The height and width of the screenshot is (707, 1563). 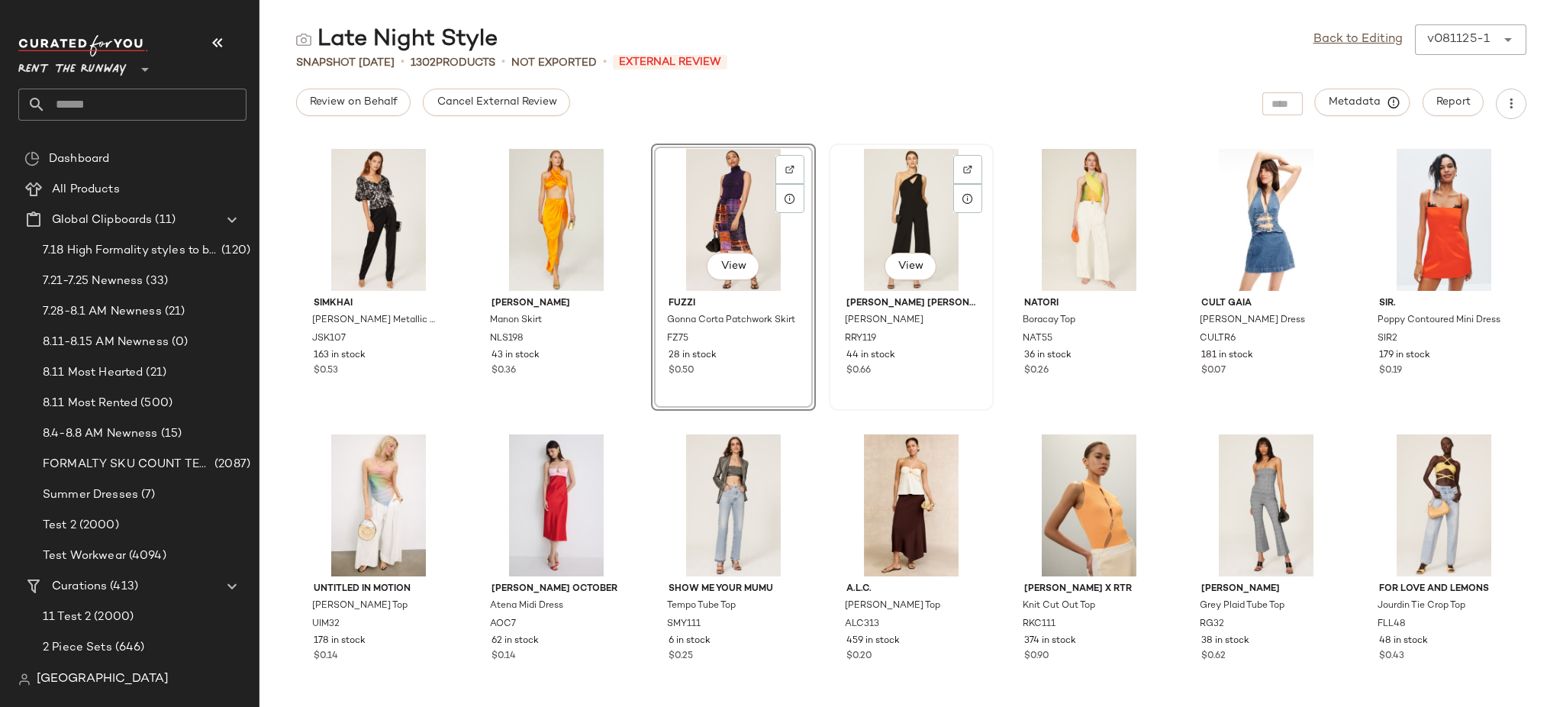 I want to click on span: 8.11 Most Rented, so click(x=90, y=403).